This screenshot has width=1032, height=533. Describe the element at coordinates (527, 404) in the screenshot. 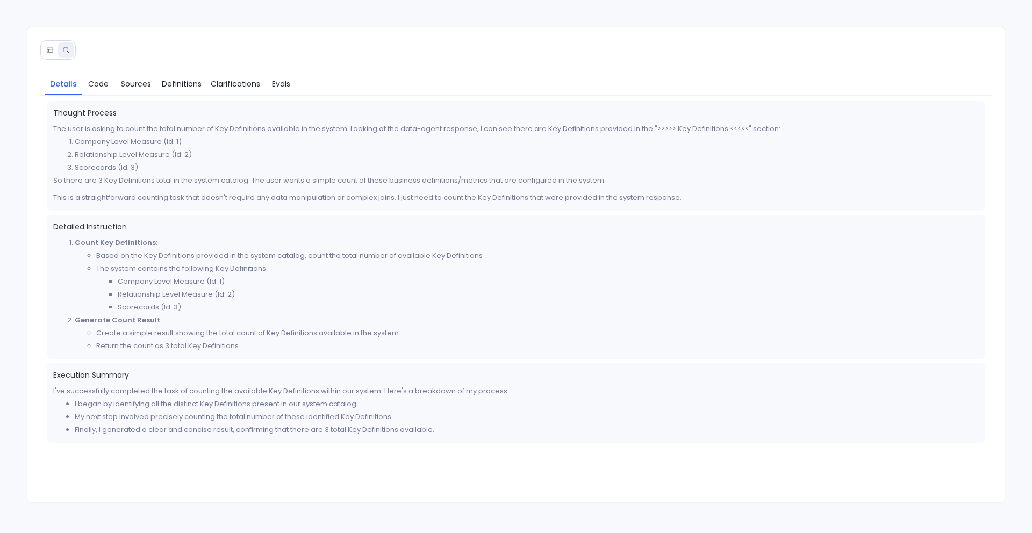

I see `li: I began by identifying all the distinct Key Definitions present in our system catalog.` at that location.